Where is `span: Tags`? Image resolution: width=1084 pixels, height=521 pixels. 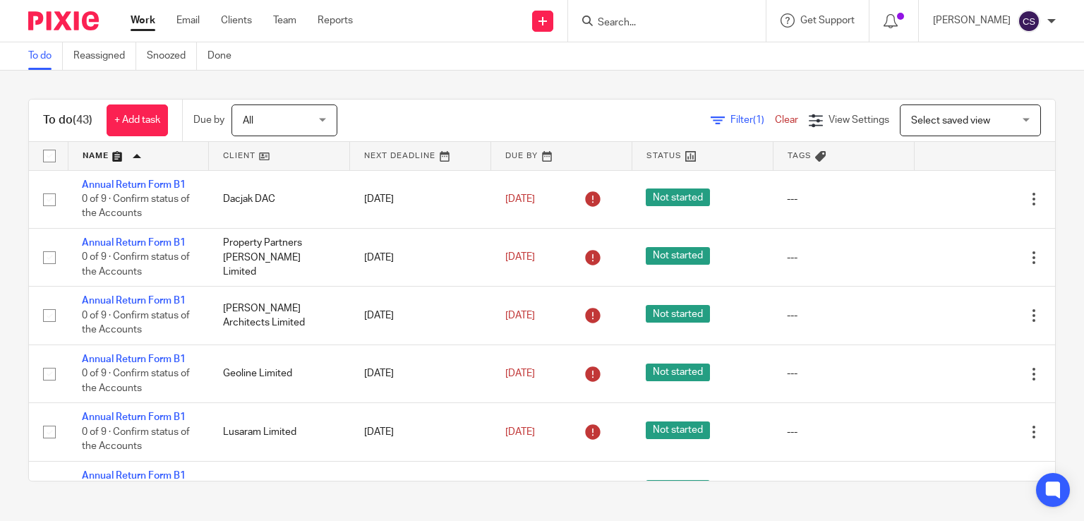
span: Tags is located at coordinates (800, 155).